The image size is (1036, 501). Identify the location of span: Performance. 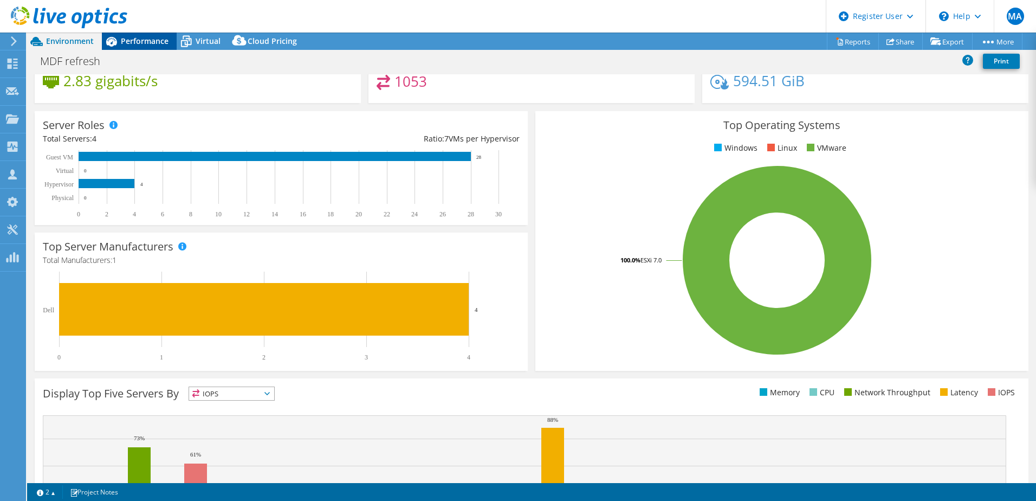
(145, 41).